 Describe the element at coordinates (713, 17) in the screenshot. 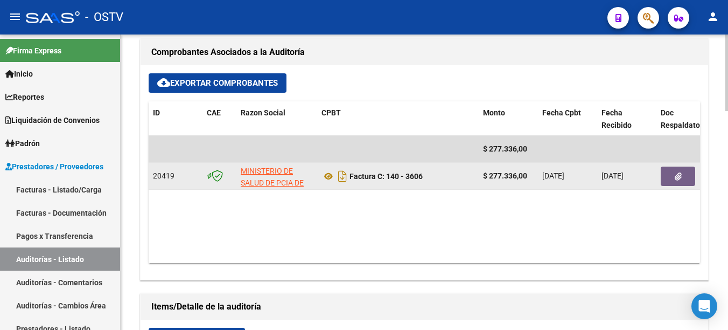

I see `mat-icon: person` at that location.